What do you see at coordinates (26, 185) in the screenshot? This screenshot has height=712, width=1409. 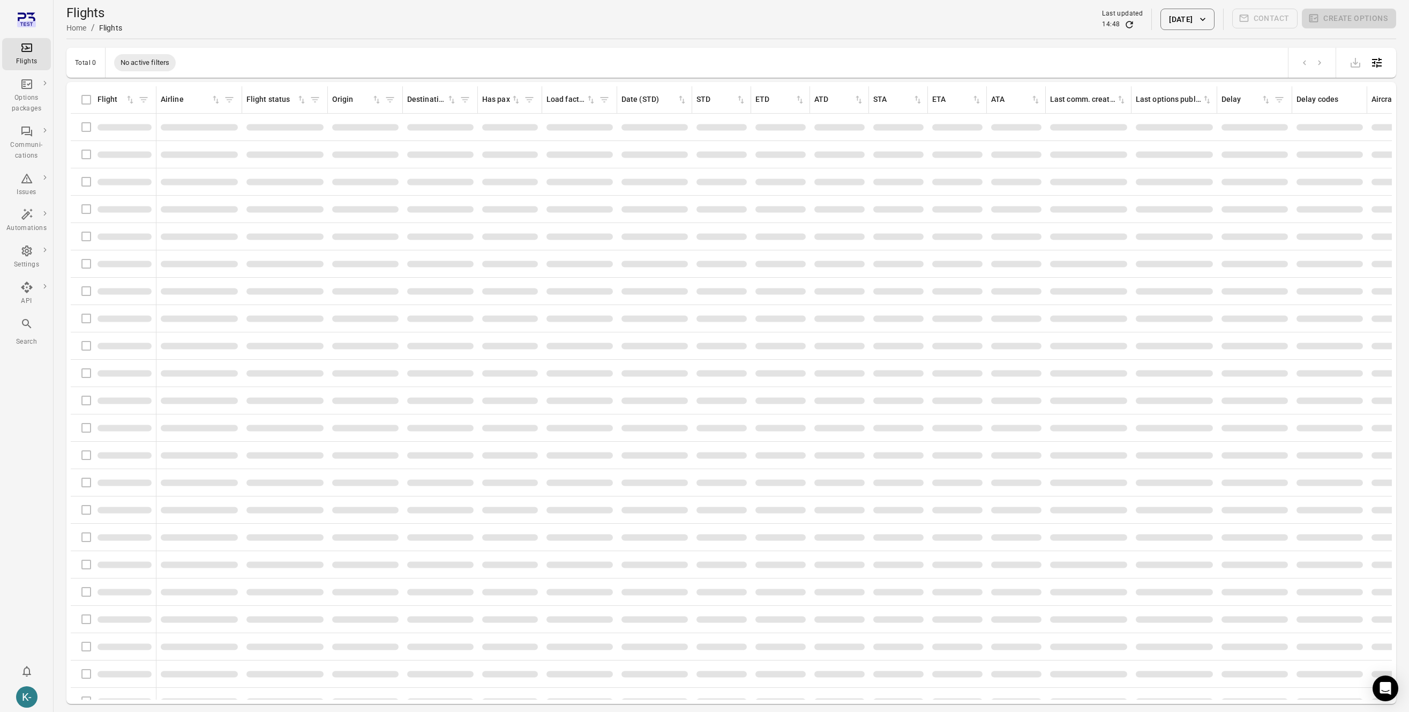 I see `a: Issues` at bounding box center [26, 185].